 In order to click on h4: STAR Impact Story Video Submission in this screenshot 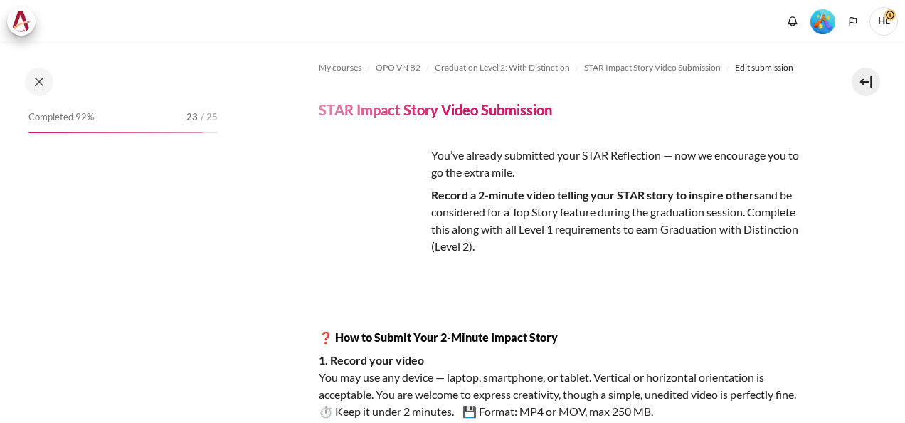, I will do `click(436, 110)`.